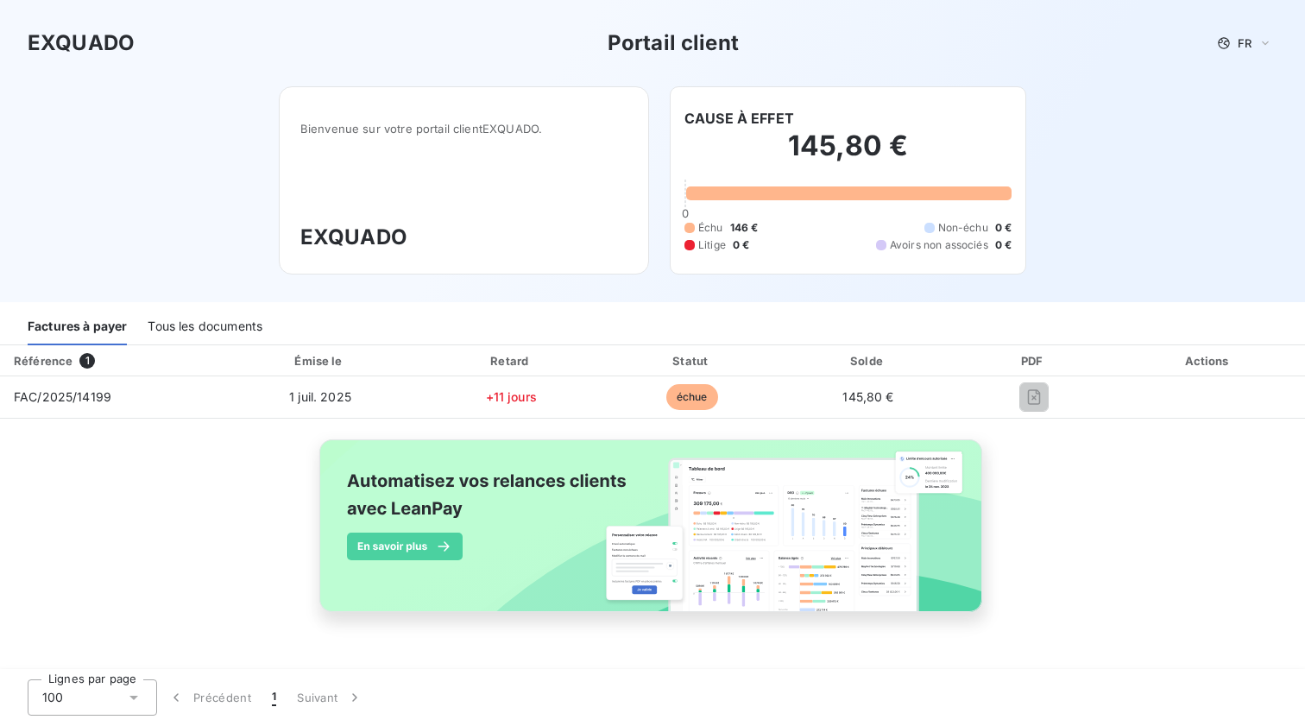  I want to click on span: FAC/2025/14199, so click(62, 396).